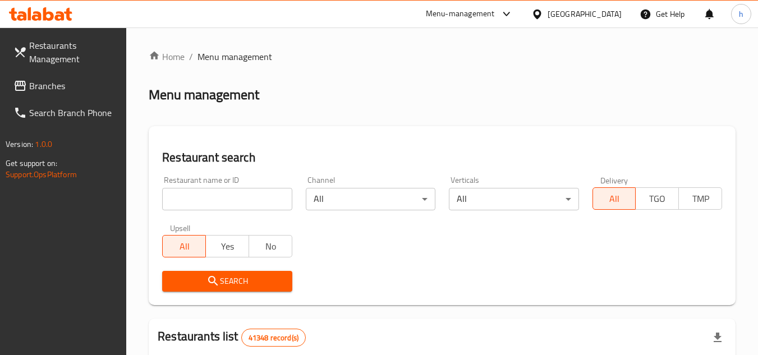 Image resolution: width=758 pixels, height=355 pixels. Describe the element at coordinates (74, 52) in the screenshot. I see `span: Restaurants Management` at that location.